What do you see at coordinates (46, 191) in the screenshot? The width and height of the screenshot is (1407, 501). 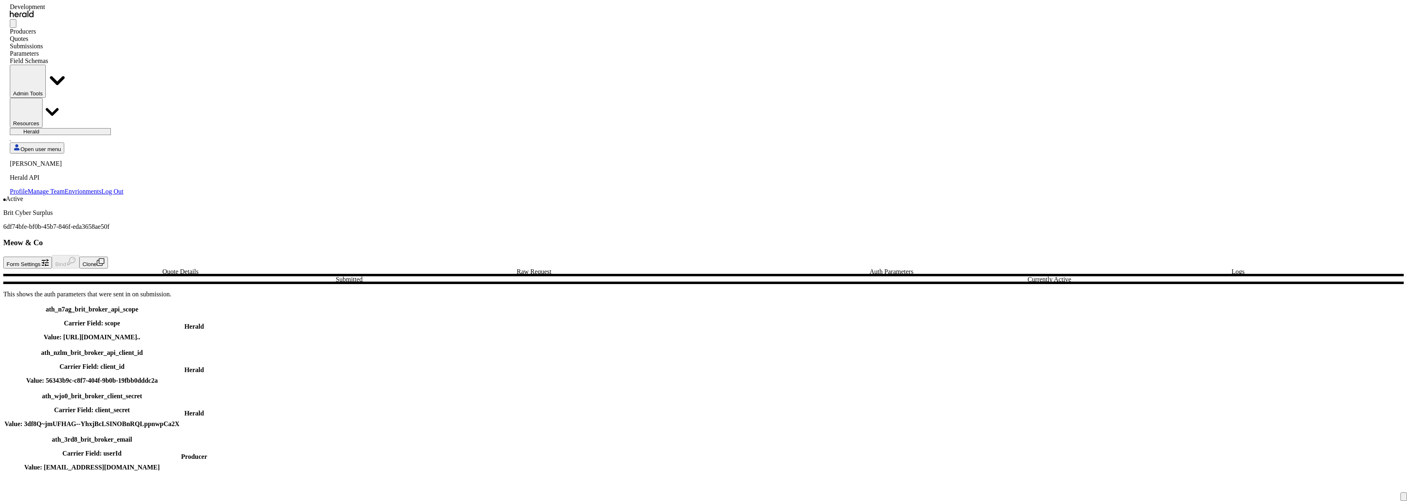 I see `a: Manage Team` at bounding box center [46, 191].